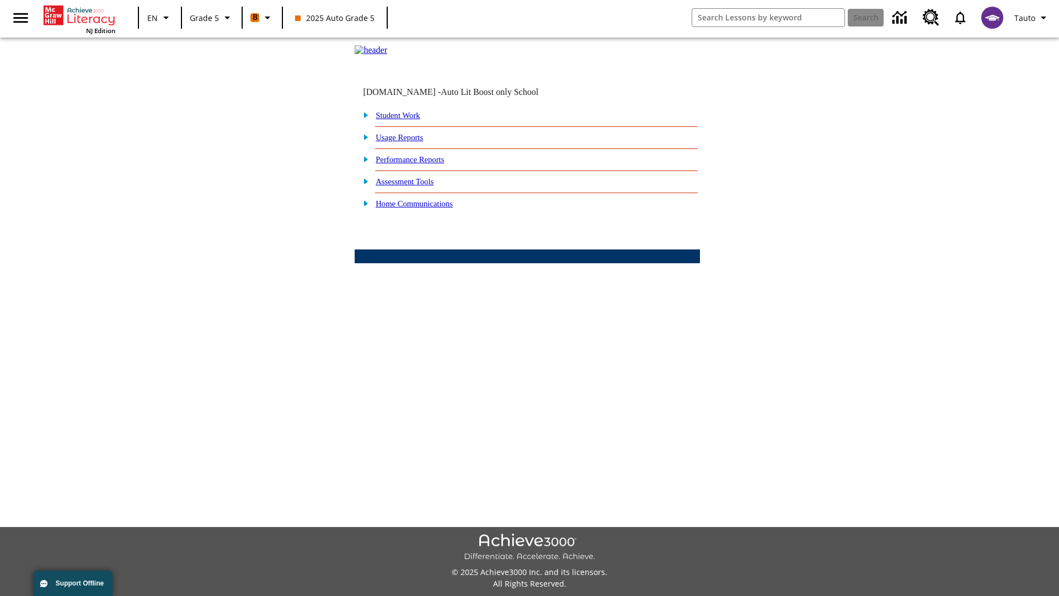  What do you see at coordinates (410, 159) in the screenshot?
I see `a: Performance Reports` at bounding box center [410, 159].